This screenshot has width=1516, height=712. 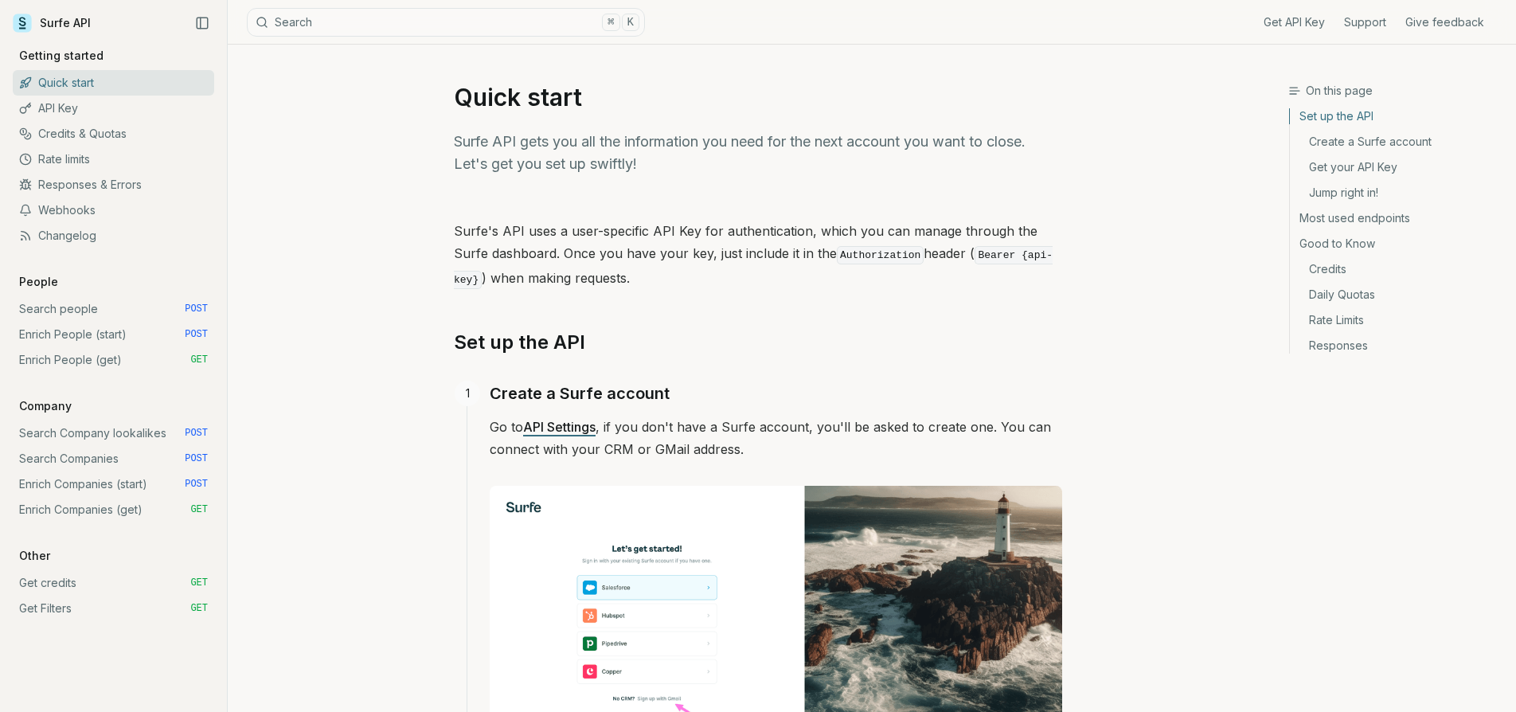 I want to click on p: Surfe's API uses a user-specific API Key for authentication, which you can manage through the Sur..., so click(x=758, y=256).